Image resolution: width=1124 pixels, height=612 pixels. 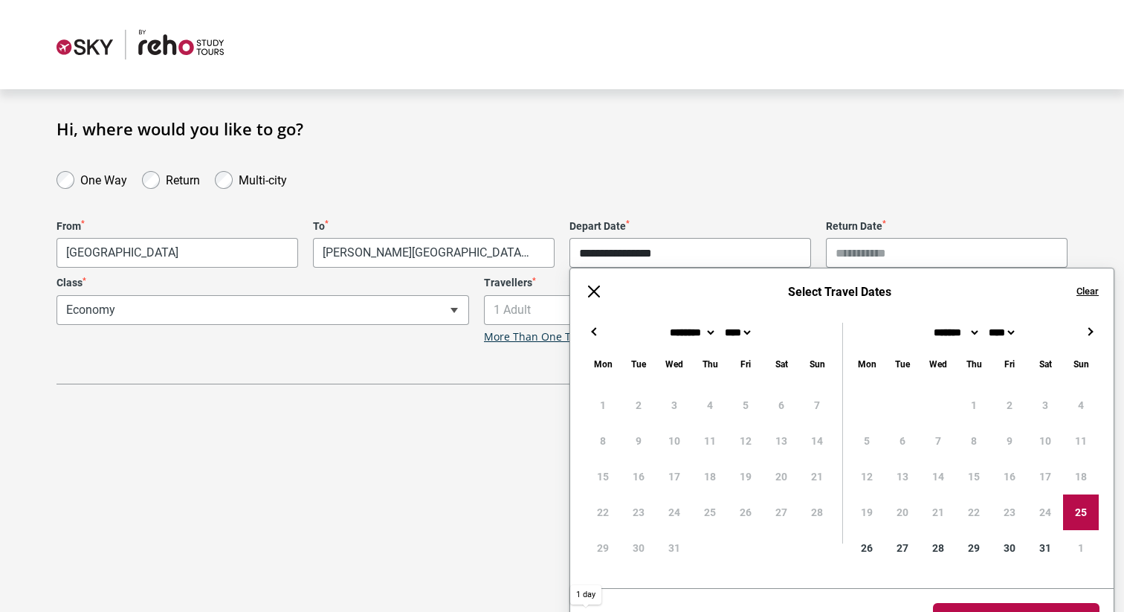 What do you see at coordinates (262, 310) in the screenshot?
I see `span: Economy` at bounding box center [262, 310].